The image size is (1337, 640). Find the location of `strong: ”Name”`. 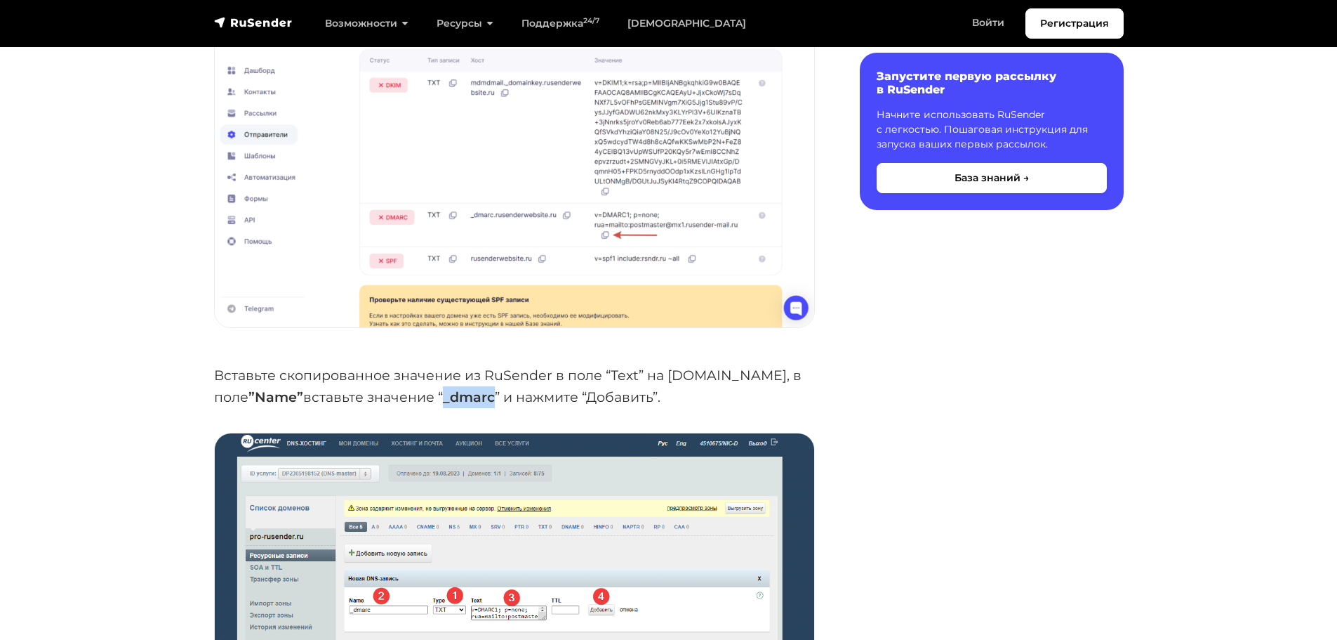

strong: ”Name” is located at coordinates (276, 397).